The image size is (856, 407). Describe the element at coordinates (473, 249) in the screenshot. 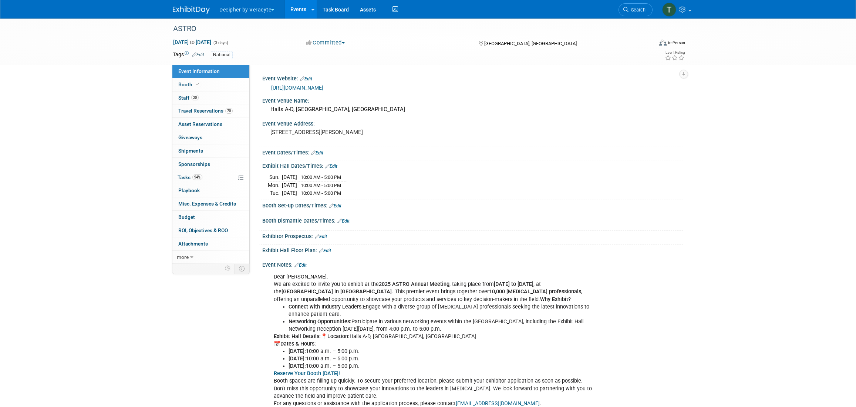

I see `div: Exhibit Hall Floor Plan:` at that location.